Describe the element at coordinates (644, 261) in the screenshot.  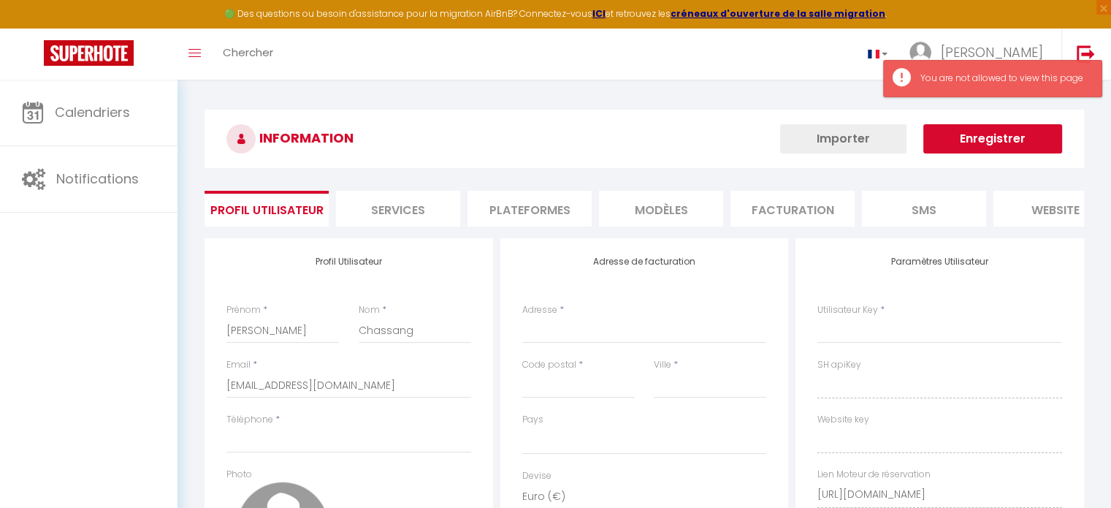
I see `h4: Adresse de facturation` at that location.